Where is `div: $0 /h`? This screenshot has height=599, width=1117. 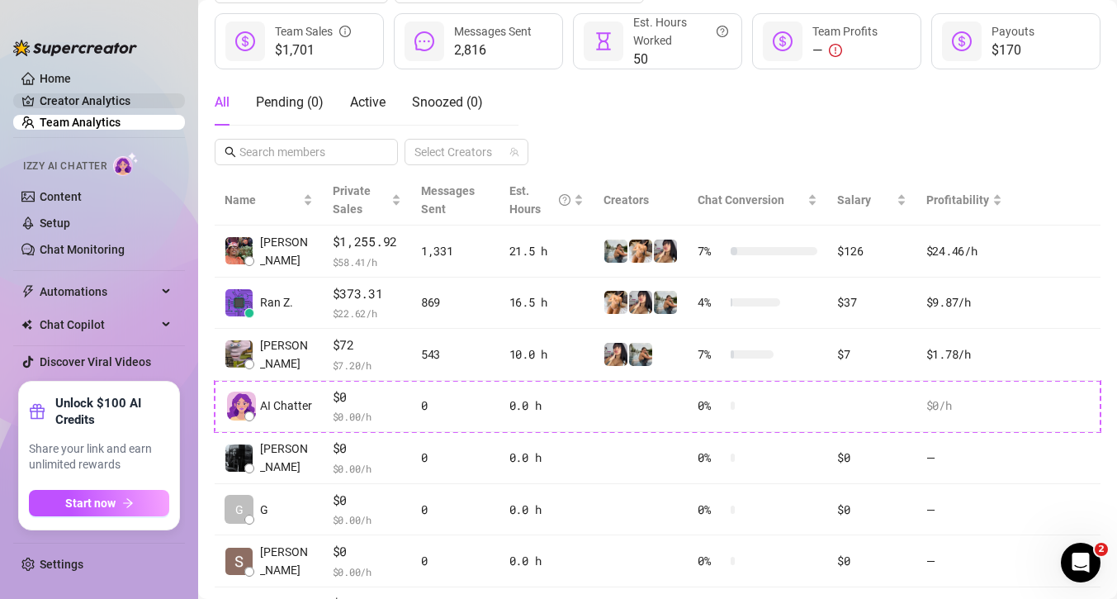 div: $0 /h is located at coordinates (964, 405).